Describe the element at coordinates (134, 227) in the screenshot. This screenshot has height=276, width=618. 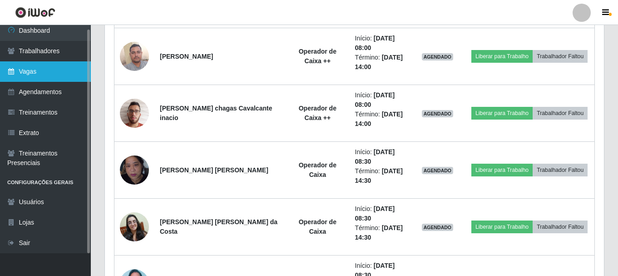
I see `img: 1754064940964.jpeg` at that location.